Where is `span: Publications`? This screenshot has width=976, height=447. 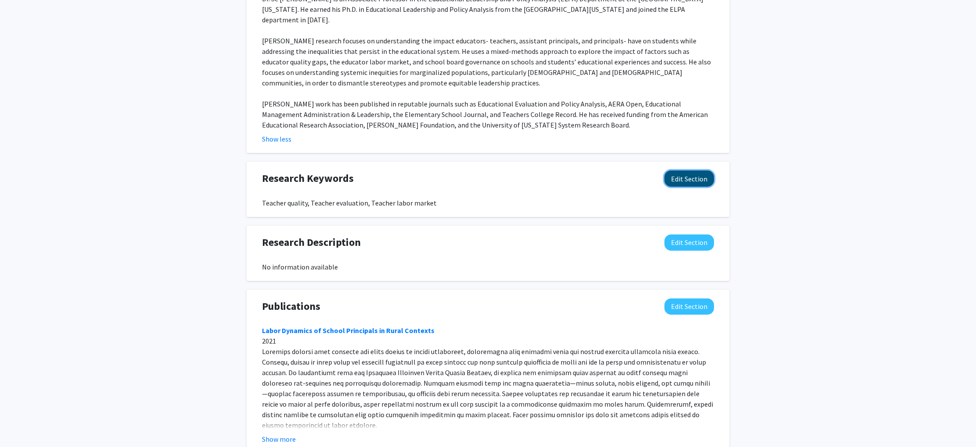 span: Publications is located at coordinates (291, 307).